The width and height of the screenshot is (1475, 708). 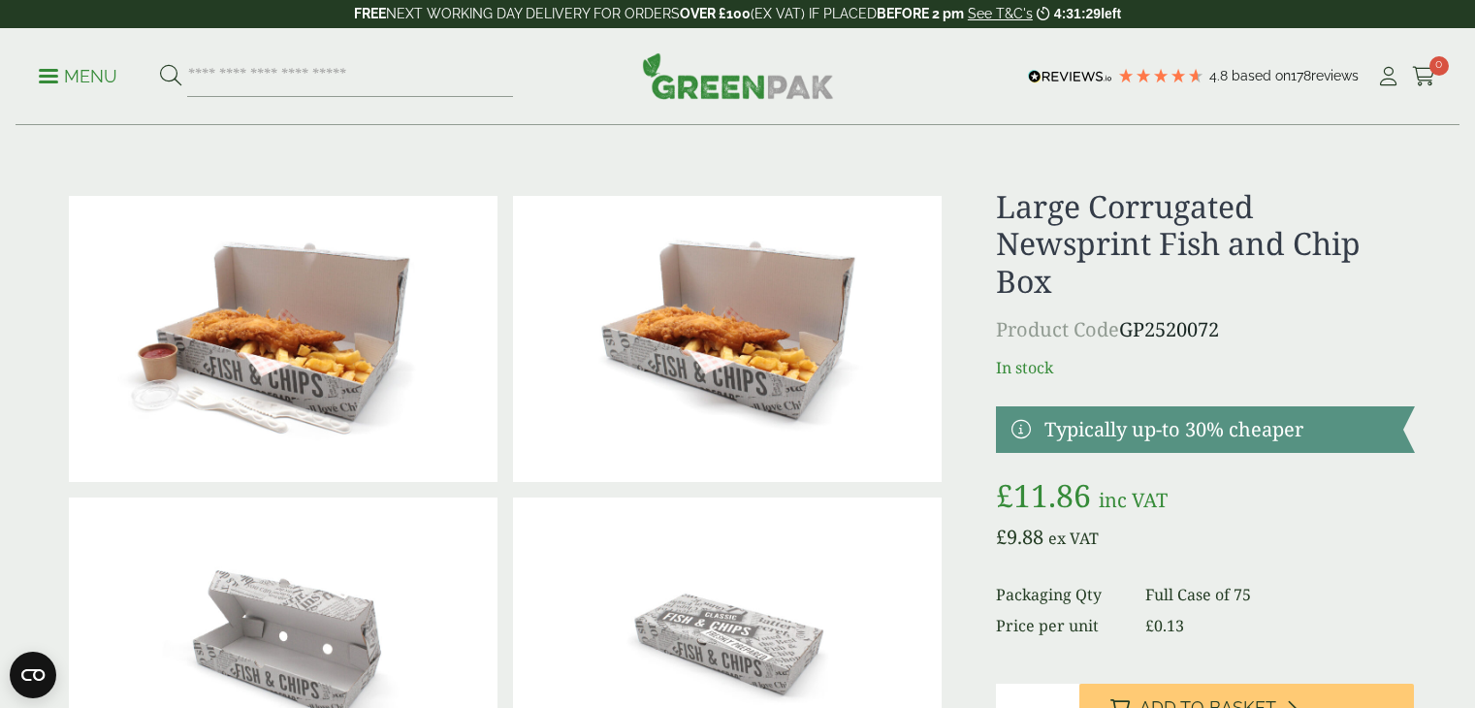 I want to click on span: inc VAT, so click(x=1133, y=500).